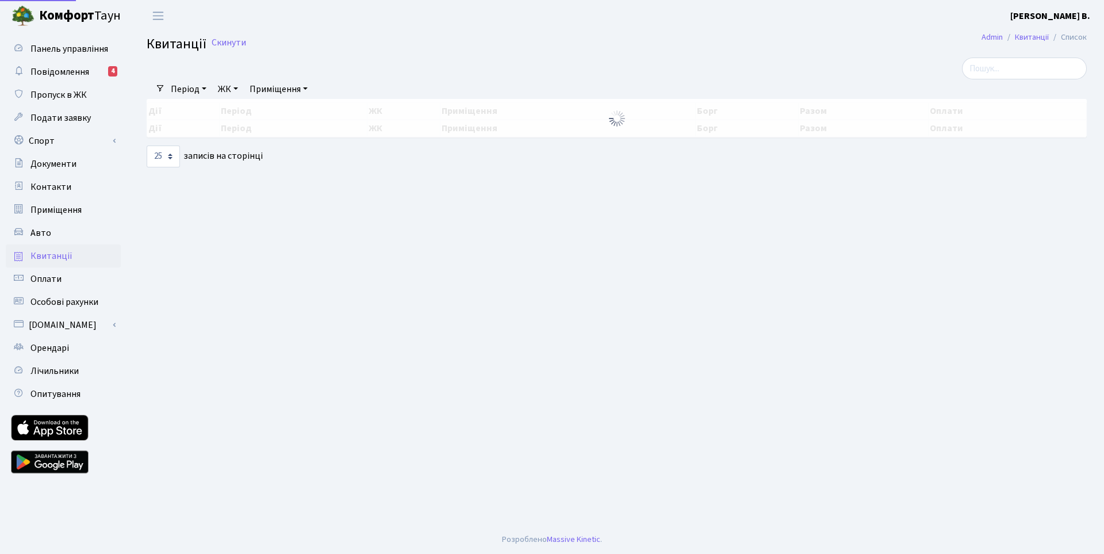 The image size is (1104, 554). I want to click on span: Подати заявку, so click(60, 118).